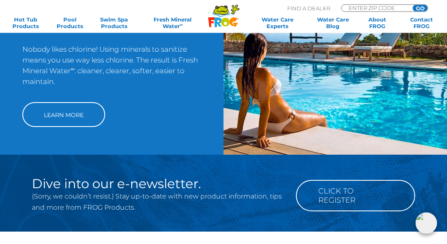  Describe the element at coordinates (356, 196) in the screenshot. I see `a: Click to Register` at that location.